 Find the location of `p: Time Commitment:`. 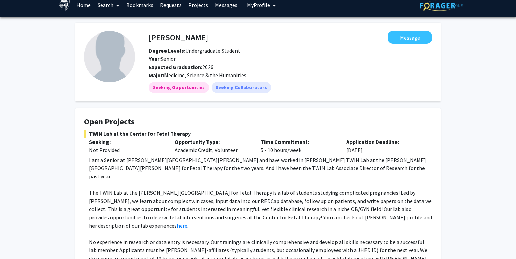

p: Time Commitment: is located at coordinates (298, 142).